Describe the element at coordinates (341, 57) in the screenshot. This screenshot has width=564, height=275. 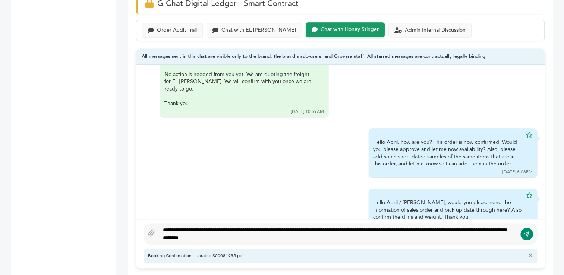
I see `div: All messages sent in this chat are visible only to the brand, the brand's sub-users, and Grovara ...` at that location.